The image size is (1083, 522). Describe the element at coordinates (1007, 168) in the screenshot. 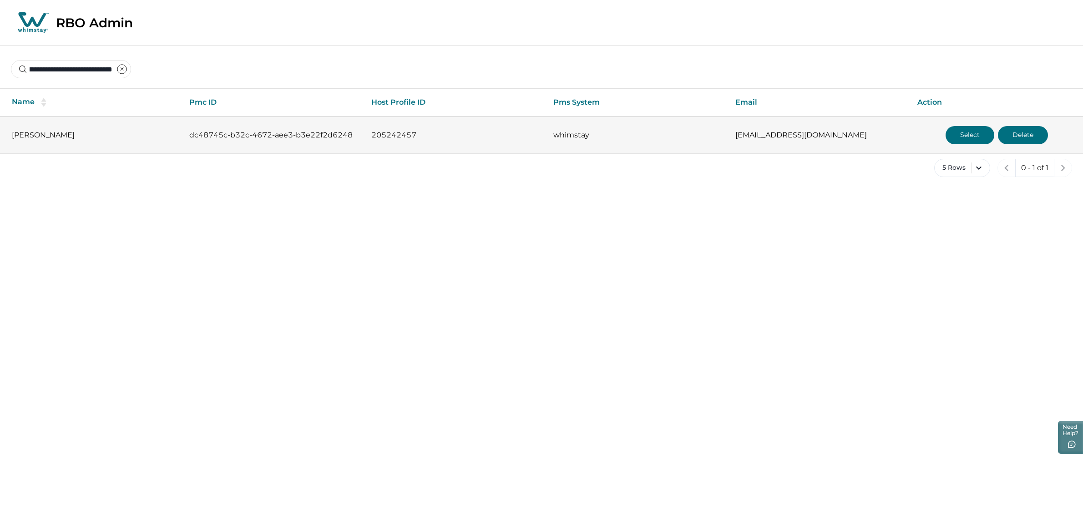

I see `button: previous page` at that location.